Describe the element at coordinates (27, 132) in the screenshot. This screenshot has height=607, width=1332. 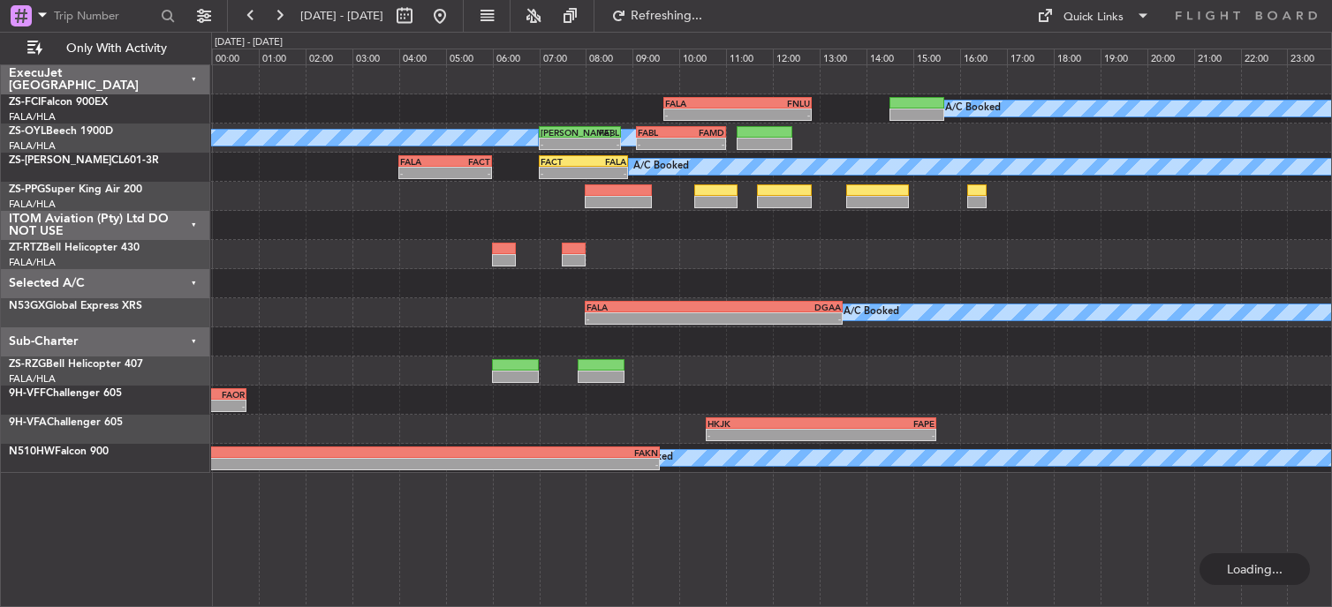
I see `span: ZS-OYL` at that location.